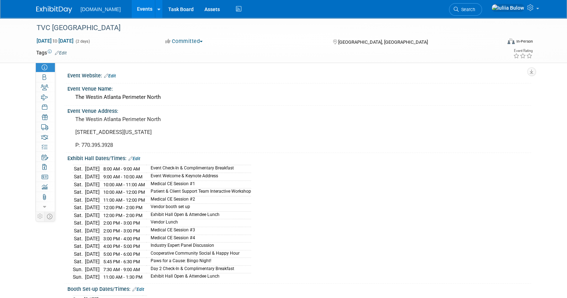  What do you see at coordinates (199, 262) in the screenshot?
I see `td: Paws for a Cause: Bingo Night!` at bounding box center [199, 262].